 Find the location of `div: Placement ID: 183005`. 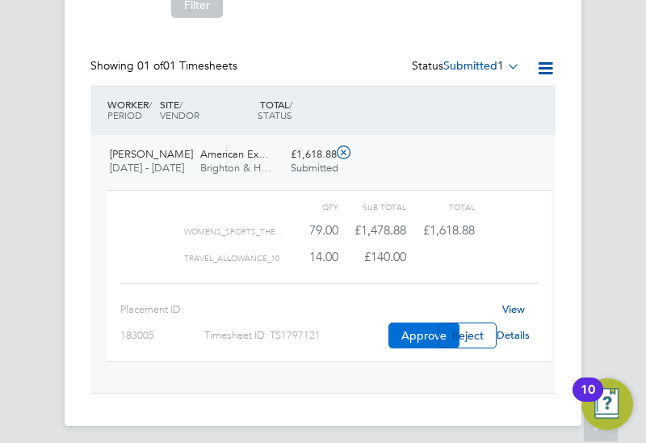

div: Placement ID: 183005 is located at coordinates (162, 322).